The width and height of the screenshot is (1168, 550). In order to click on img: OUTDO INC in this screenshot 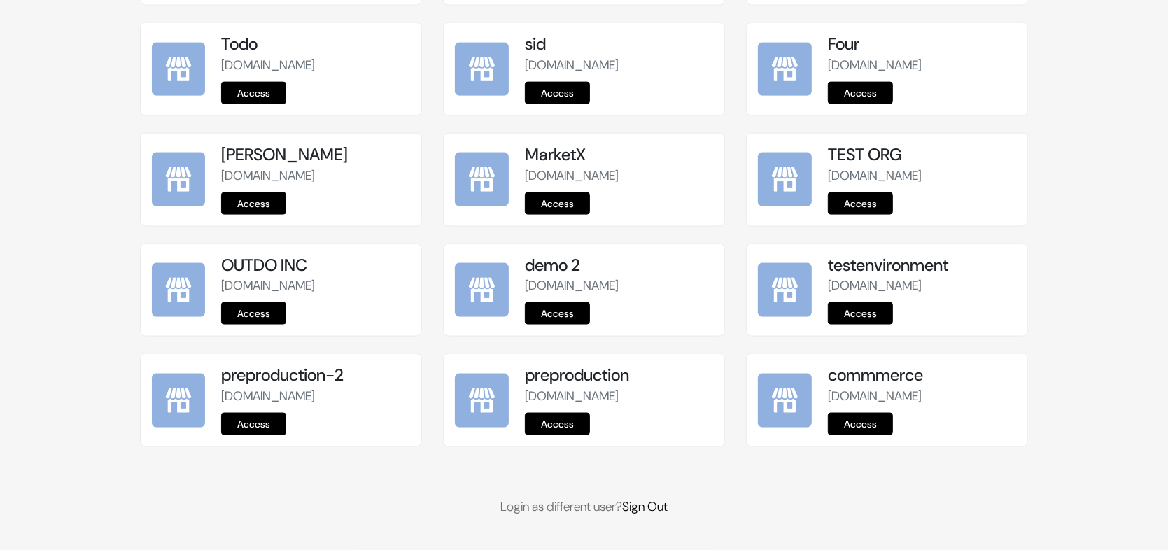, I will do `click(178, 290)`.